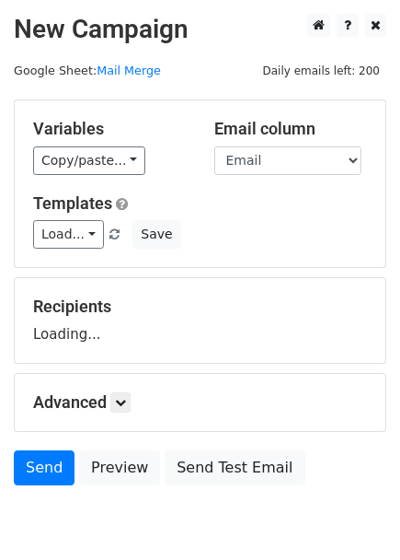  What do you see at coordinates (73, 202) in the screenshot?
I see `a: Templates` at bounding box center [73, 202].